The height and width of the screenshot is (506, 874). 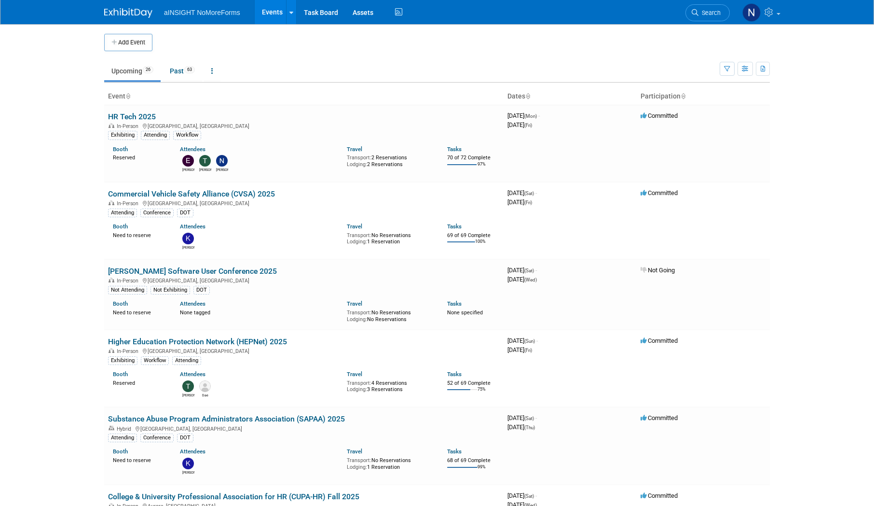 I want to click on a: Sort by Participation Type, so click(x=683, y=96).